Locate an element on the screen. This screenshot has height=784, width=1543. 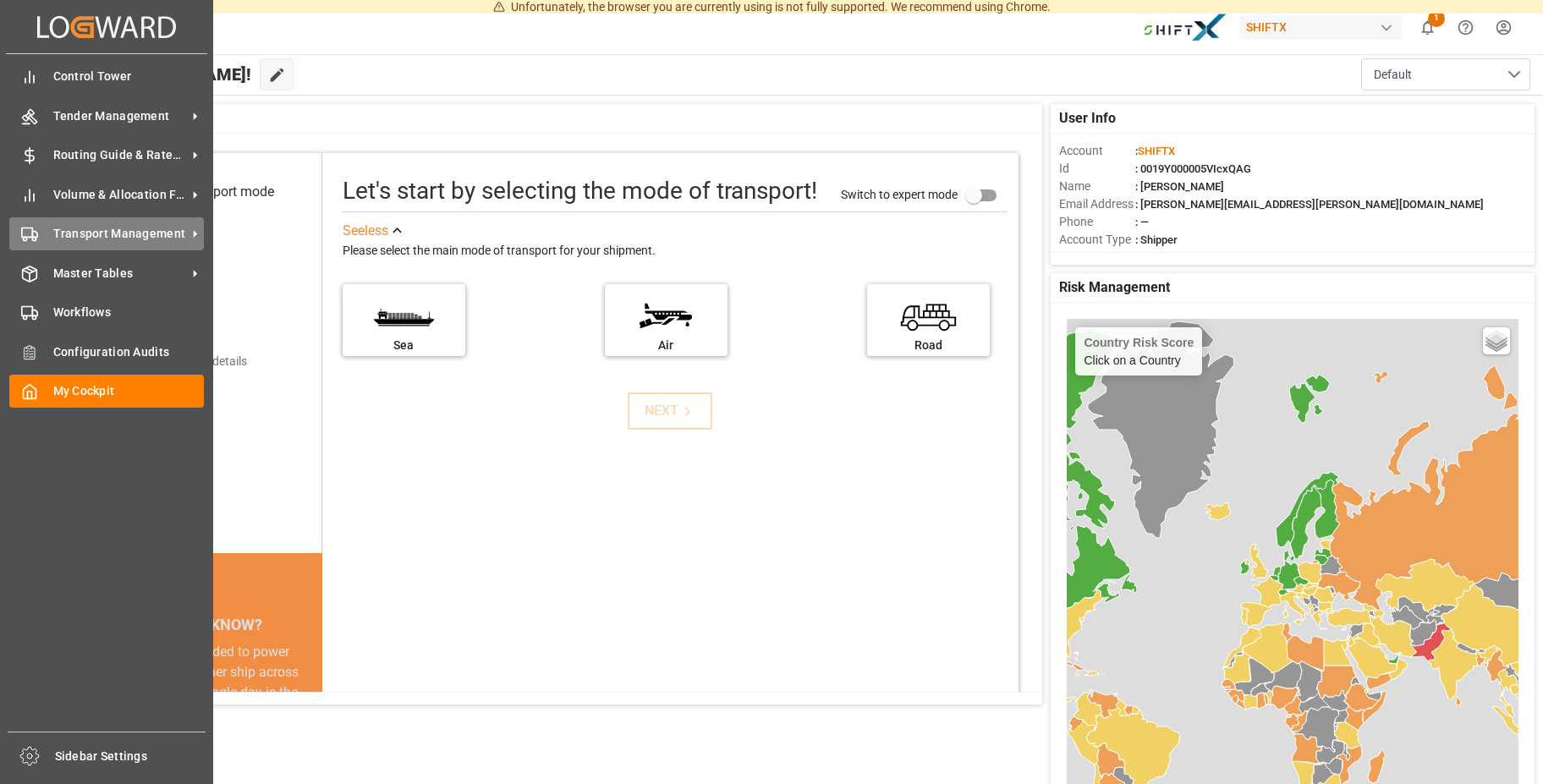
span: Sidebar Settings is located at coordinates (130, 756).